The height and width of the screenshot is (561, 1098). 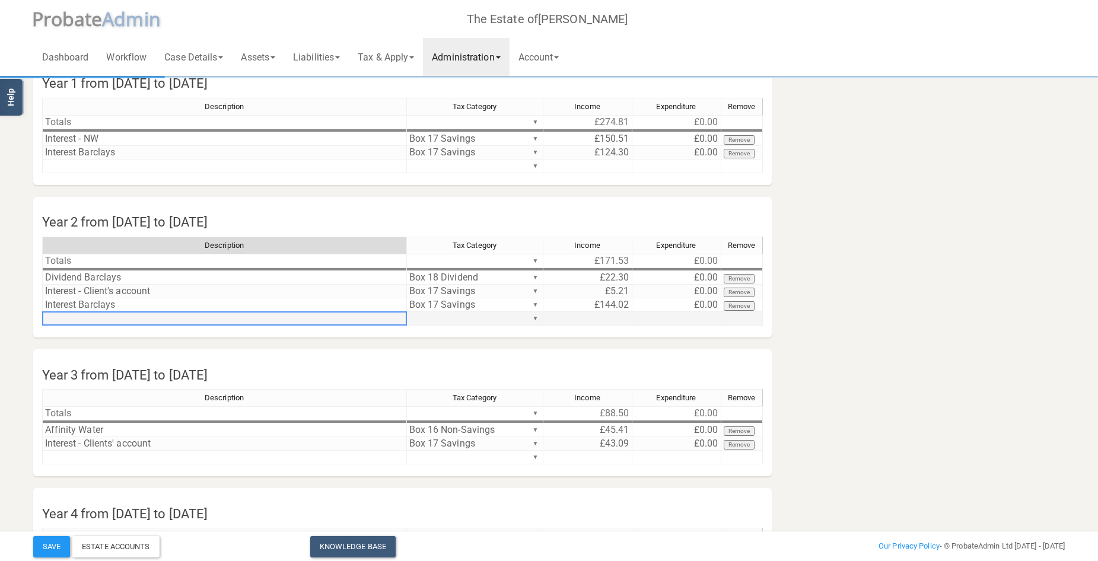 What do you see at coordinates (67, 18) in the screenshot?
I see `span: P` at bounding box center [67, 18].